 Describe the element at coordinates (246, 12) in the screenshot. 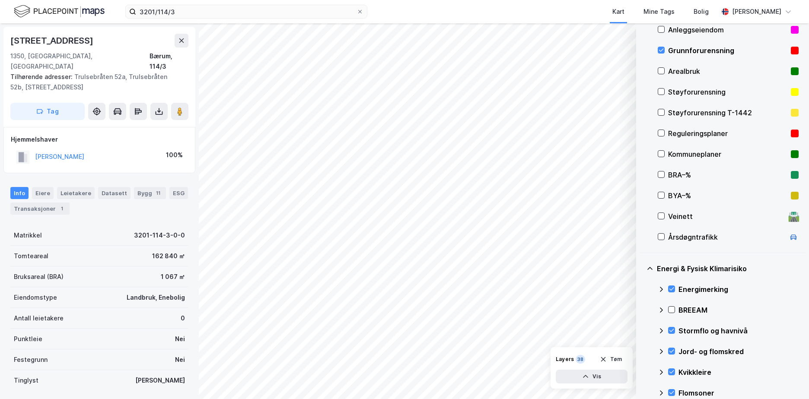

I see `input: Søk på adresse, matrikkel, gårdeiere, leietakere eller personer` at that location.